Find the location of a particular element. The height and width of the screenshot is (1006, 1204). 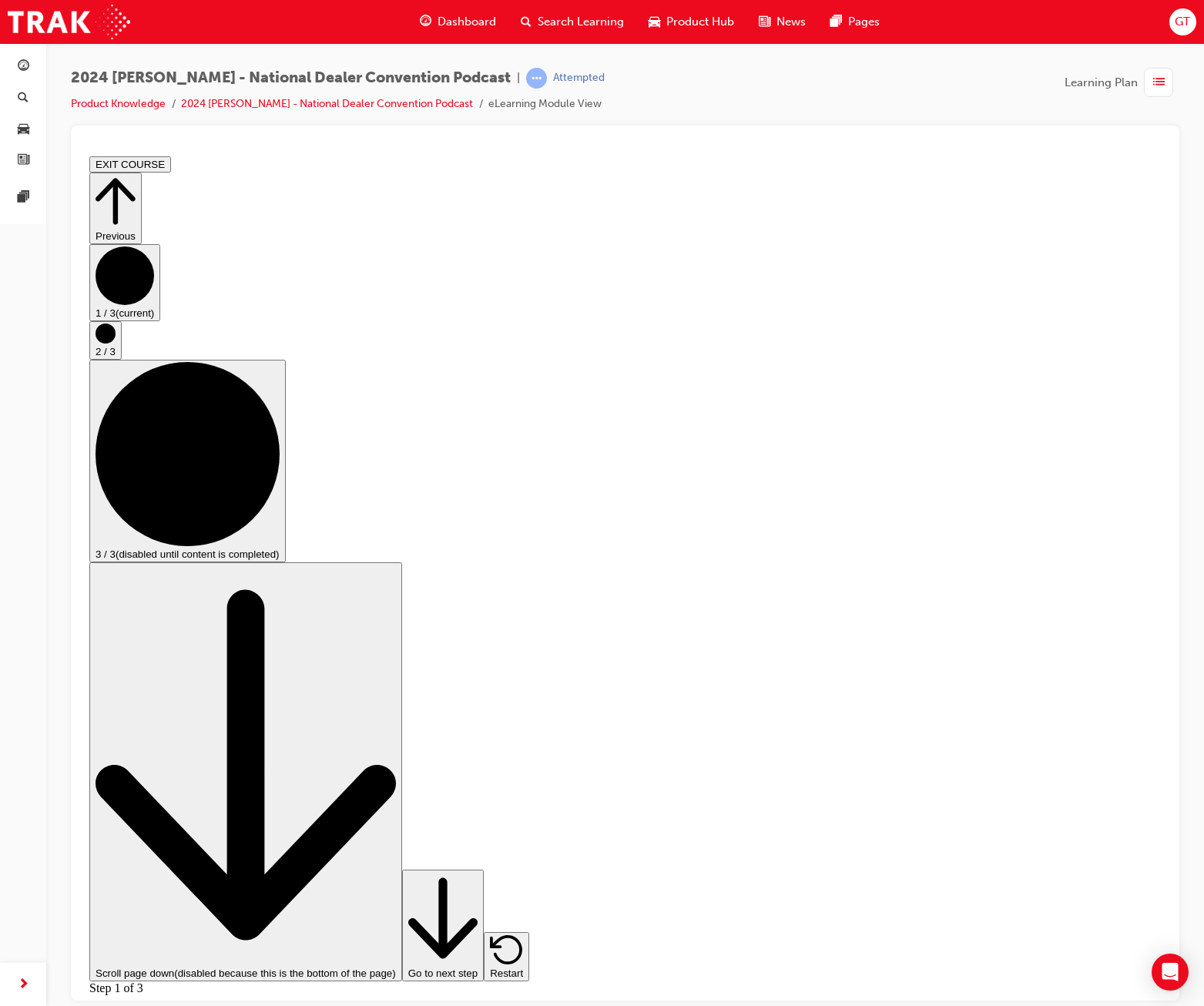

span: News is located at coordinates (791, 21).